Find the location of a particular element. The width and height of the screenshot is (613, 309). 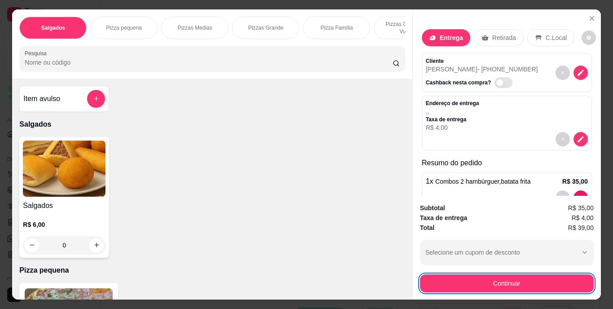

button: increase-product-quantity is located at coordinates (96, 245).